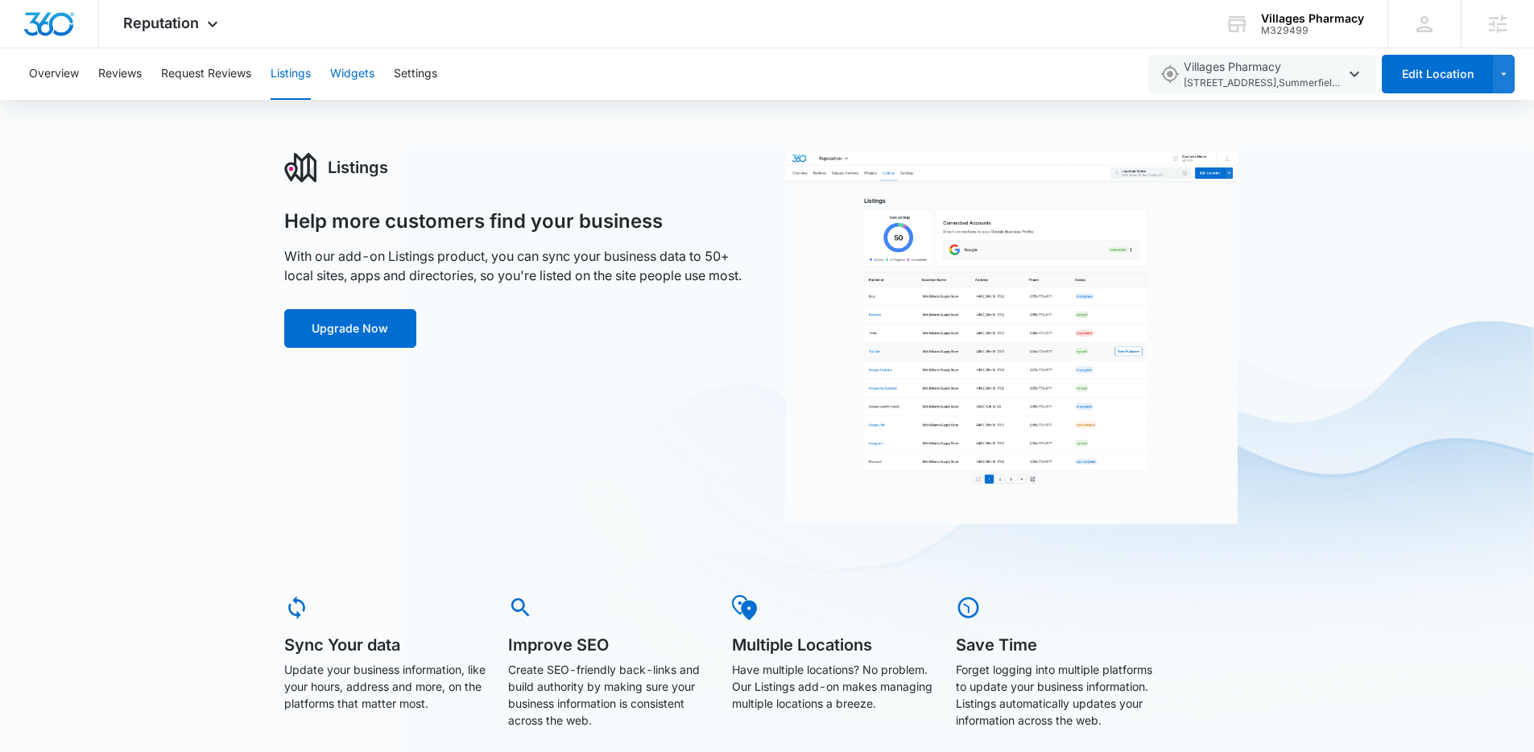  What do you see at coordinates (609, 695) in the screenshot?
I see `p: Create SEO-friendly back-links and build authority by making sure your business information is co...` at bounding box center [609, 695].